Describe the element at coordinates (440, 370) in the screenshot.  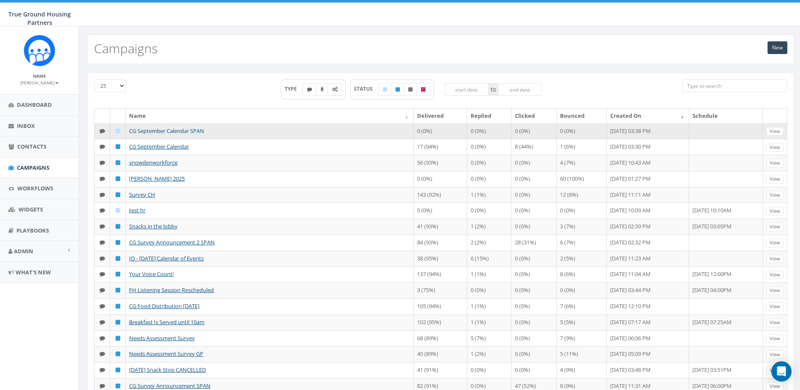
I see `td: 41 (91%)` at that location.